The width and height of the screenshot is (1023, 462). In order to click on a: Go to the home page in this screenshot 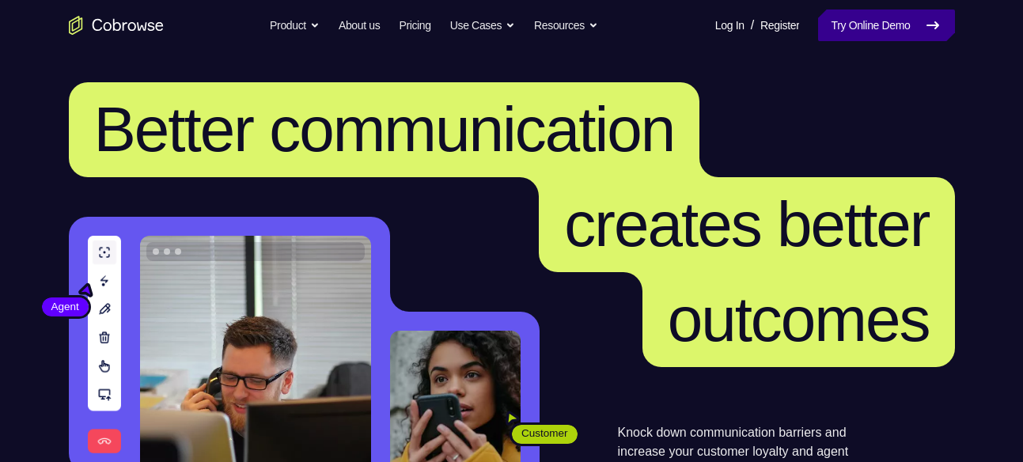, I will do `click(116, 25)`.